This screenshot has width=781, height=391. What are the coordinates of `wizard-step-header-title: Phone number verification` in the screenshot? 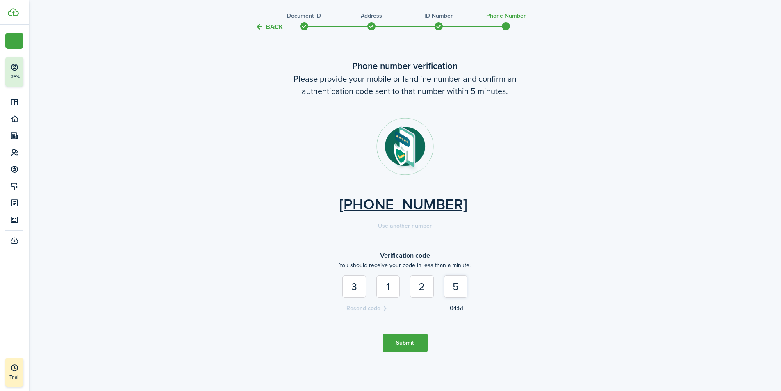 It's located at (405, 66).